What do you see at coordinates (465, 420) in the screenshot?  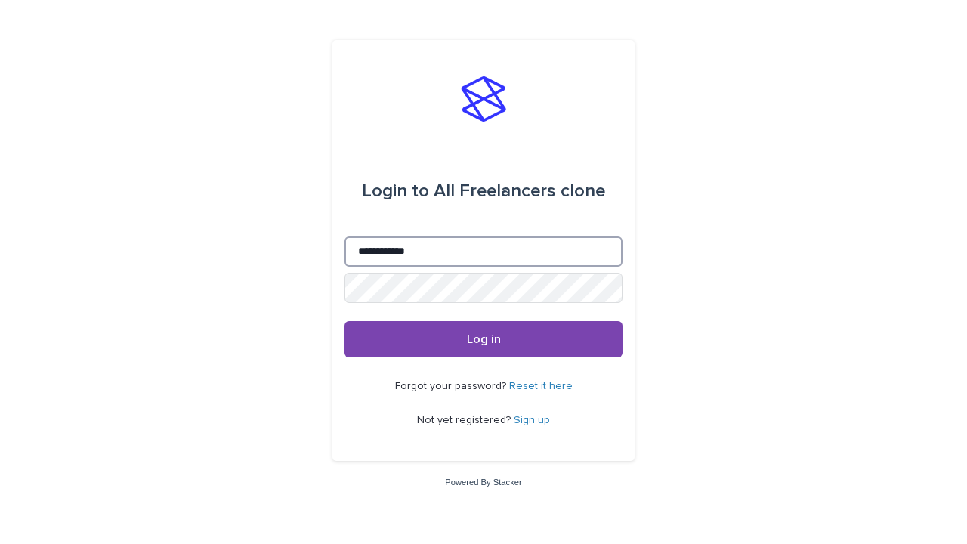 I see `span: Not yet registered?` at bounding box center [465, 420].